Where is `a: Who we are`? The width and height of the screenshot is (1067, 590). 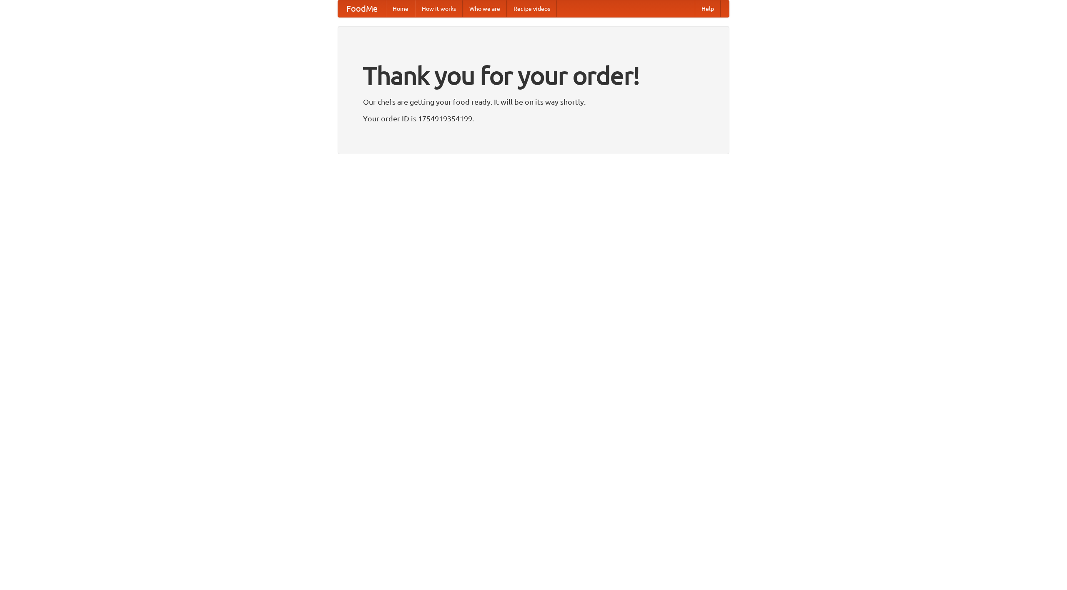
a: Who we are is located at coordinates (485, 9).